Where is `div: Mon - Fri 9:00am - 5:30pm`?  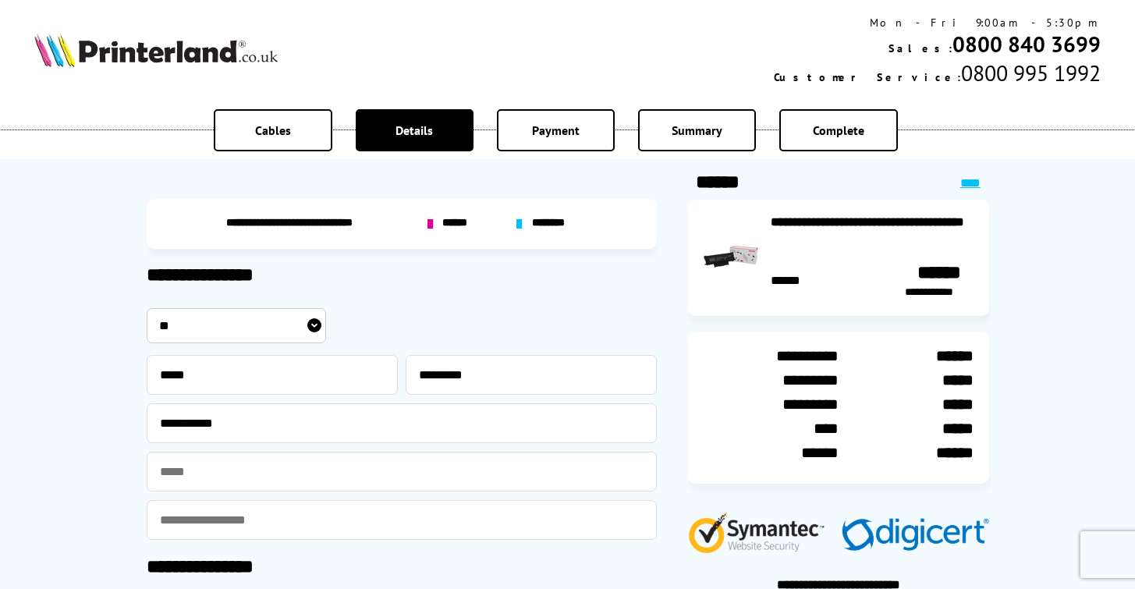
div: Mon - Fri 9:00am - 5:30pm is located at coordinates (937, 23).